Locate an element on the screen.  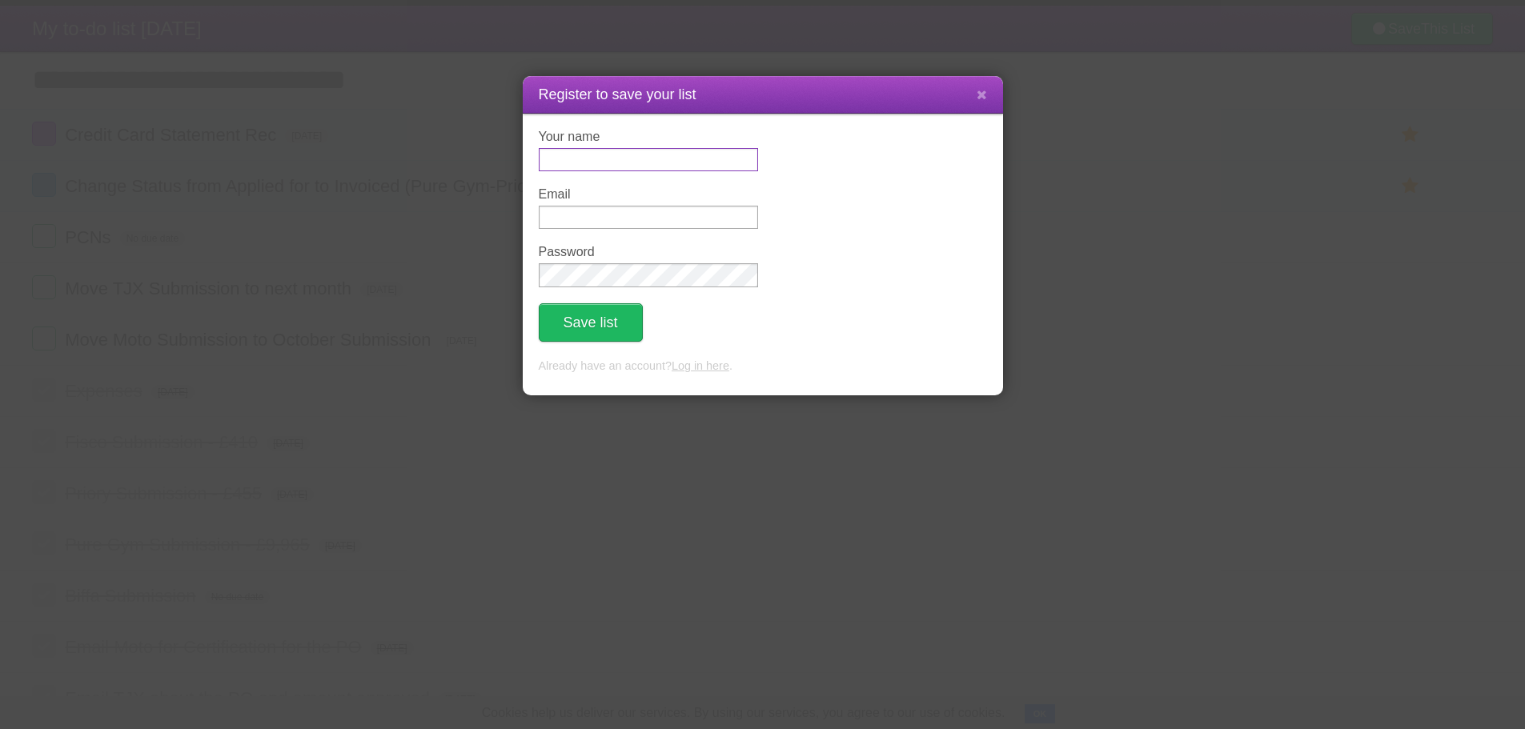
label: Email is located at coordinates (648, 194).